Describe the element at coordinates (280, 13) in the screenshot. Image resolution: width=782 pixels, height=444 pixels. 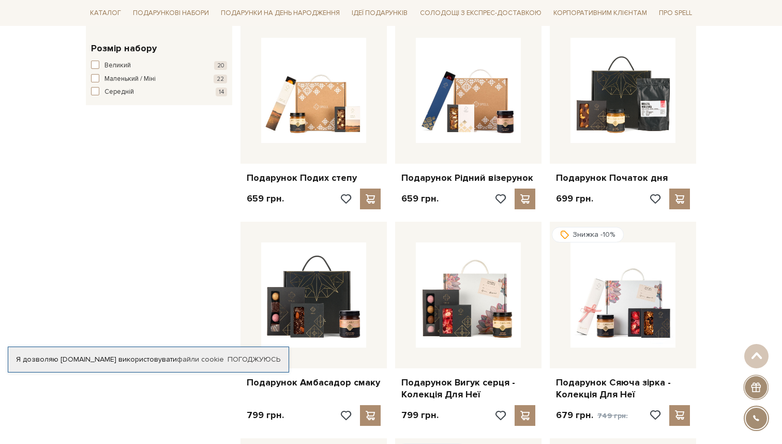
I see `a: Подарунки на День народження` at that location.